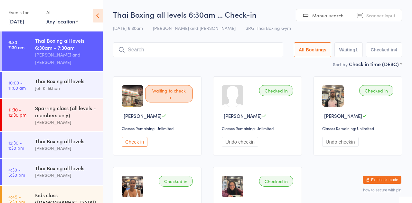 This screenshot has width=412, height=203. Describe the element at coordinates (382, 190) in the screenshot. I see `button: how to secure with pin` at that location.